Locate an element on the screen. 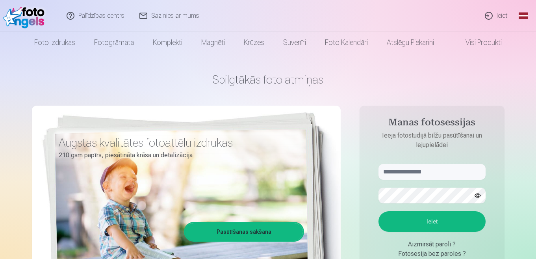 This screenshot has width=536, height=259. h4: Manas fotosessijas is located at coordinates (432, 124).